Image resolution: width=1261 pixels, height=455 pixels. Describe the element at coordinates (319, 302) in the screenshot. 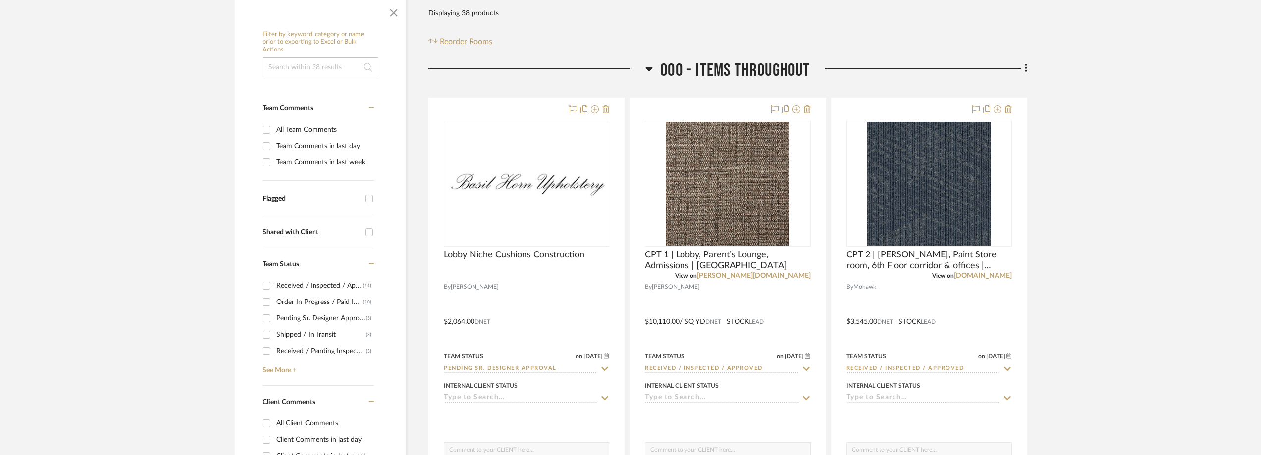

I see `div: Order In Progress / Paid In Full w/ Freight, No Balance due` at that location.